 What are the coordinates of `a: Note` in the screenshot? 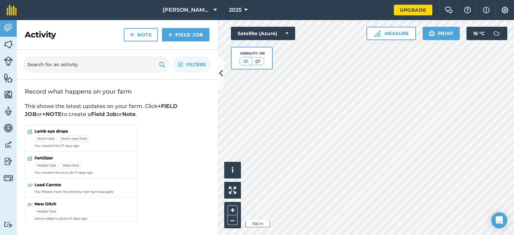 It's located at (141, 35).